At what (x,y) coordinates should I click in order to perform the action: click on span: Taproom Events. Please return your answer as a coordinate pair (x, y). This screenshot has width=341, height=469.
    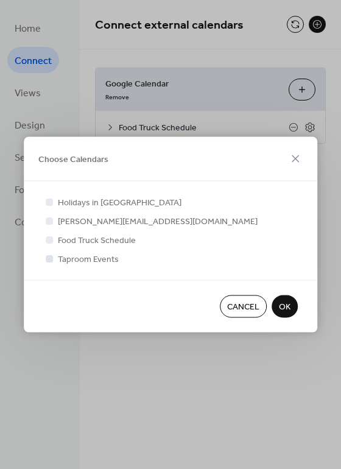
    Looking at the image, I should click on (88, 259).